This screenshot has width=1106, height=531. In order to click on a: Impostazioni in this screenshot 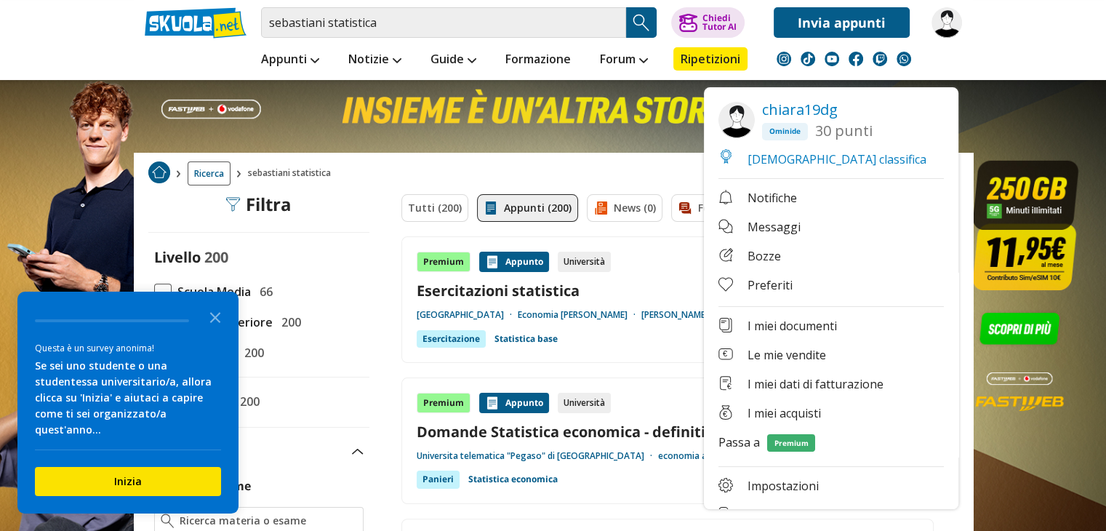, I will do `click(831, 486)`.